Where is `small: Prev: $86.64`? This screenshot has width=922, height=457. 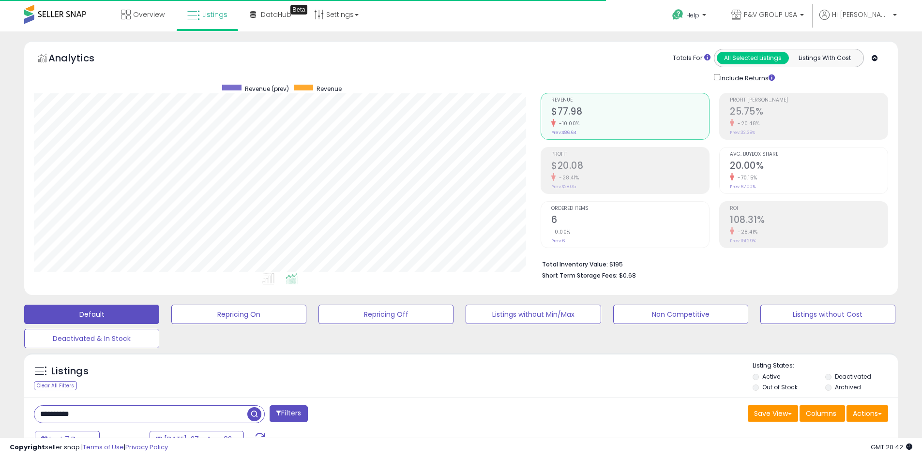 small: Prev: $86.64 is located at coordinates (564, 133).